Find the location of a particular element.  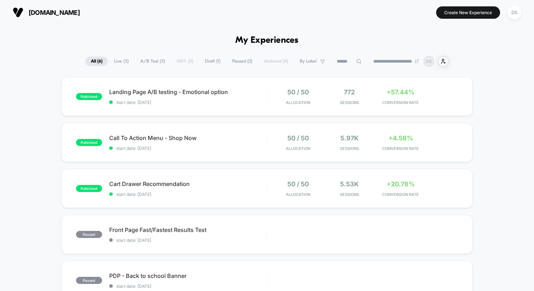

span: Draft ( 1 ) is located at coordinates (213, 61).